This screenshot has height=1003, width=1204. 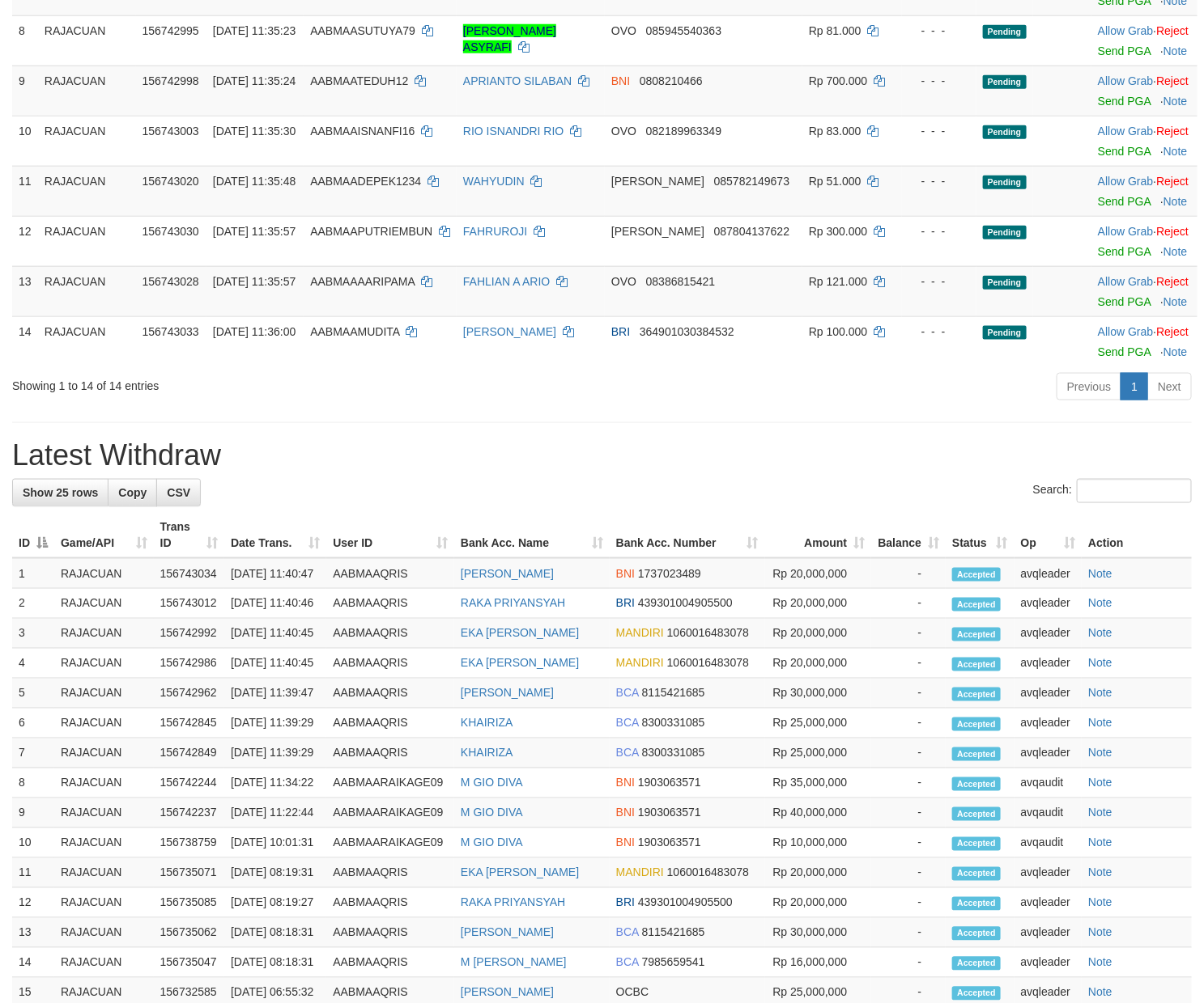 I want to click on span: Copy 8300331085 to clipboard, so click(x=674, y=753).